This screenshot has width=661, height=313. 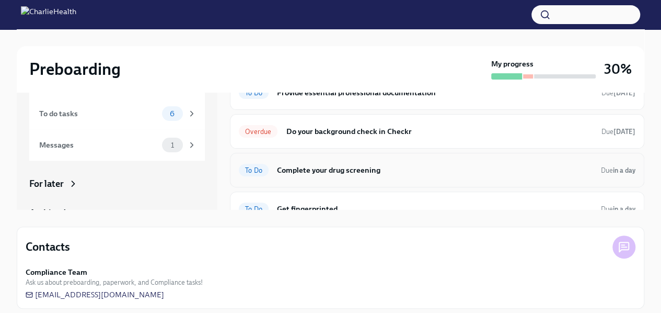 I want to click on div: To do tasks, so click(x=98, y=113).